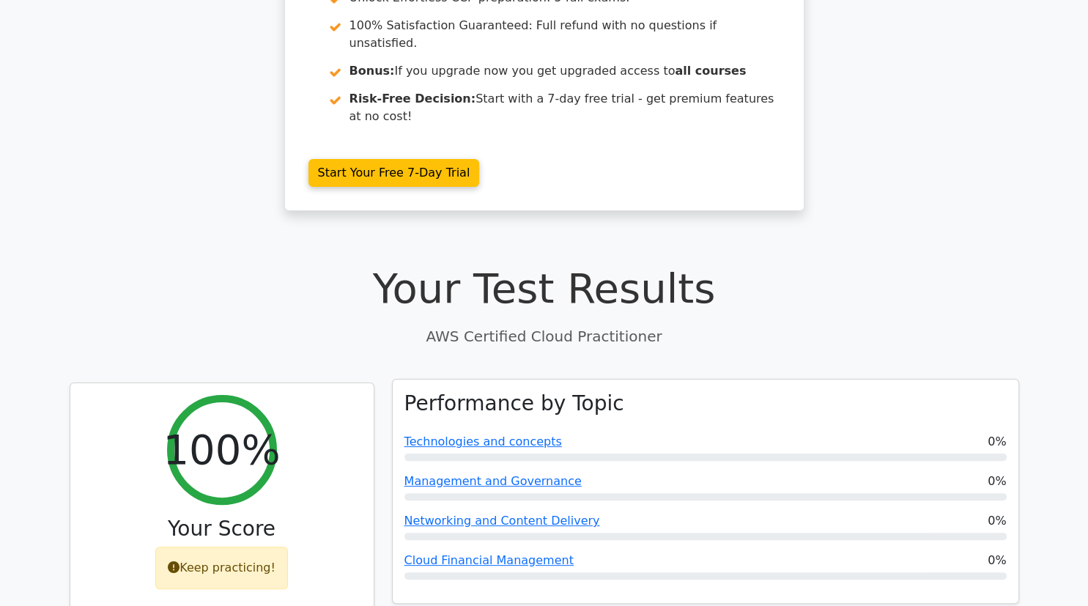  What do you see at coordinates (483, 441) in the screenshot?
I see `a: Technologies and concepts` at bounding box center [483, 441].